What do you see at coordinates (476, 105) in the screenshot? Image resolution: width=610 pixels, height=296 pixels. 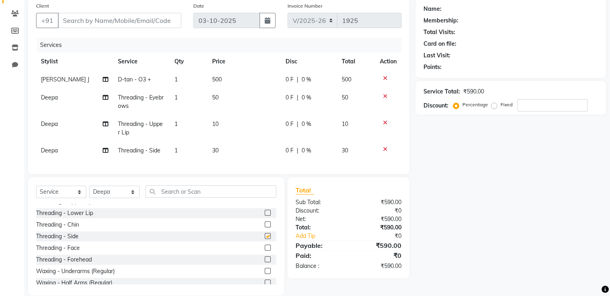 I see `label: Percentage` at bounding box center [476, 105].